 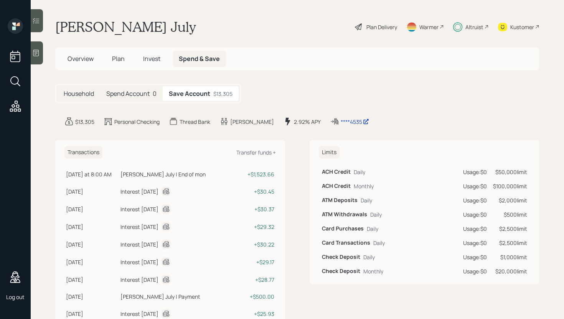 I want to click on div: Altruist, so click(x=474, y=27).